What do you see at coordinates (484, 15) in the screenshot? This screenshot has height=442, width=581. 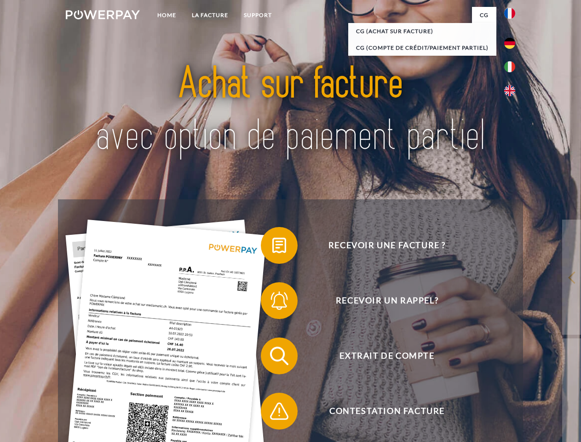 I see `a: CG` at bounding box center [484, 15].